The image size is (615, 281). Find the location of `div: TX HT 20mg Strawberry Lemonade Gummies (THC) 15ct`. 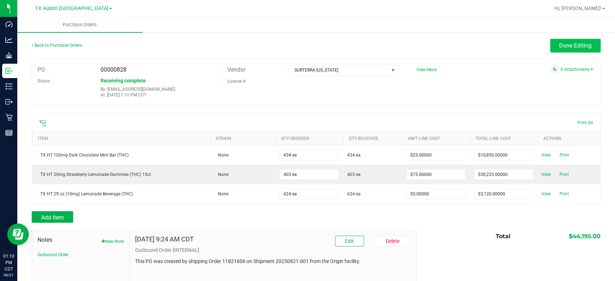

div: TX HT 20mg Strawberry Lemonade Gummies (THC) 15ct is located at coordinates (121, 175).